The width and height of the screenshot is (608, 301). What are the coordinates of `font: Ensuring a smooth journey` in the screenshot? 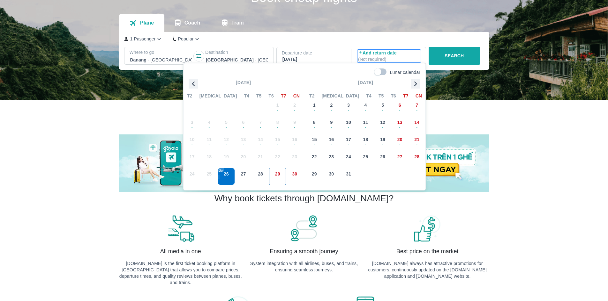 It's located at (304, 252).